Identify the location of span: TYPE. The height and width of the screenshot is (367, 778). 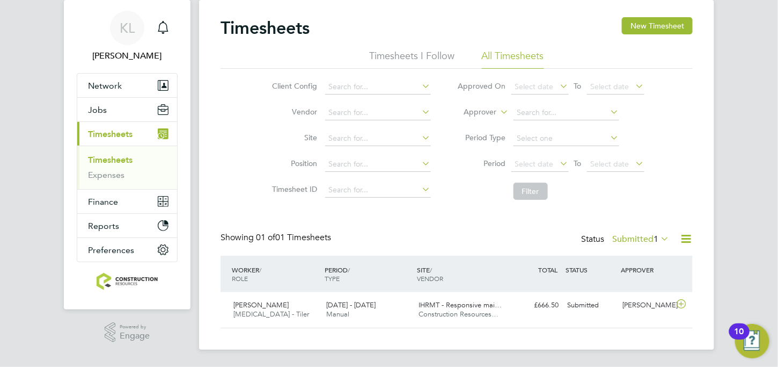
(332, 278).